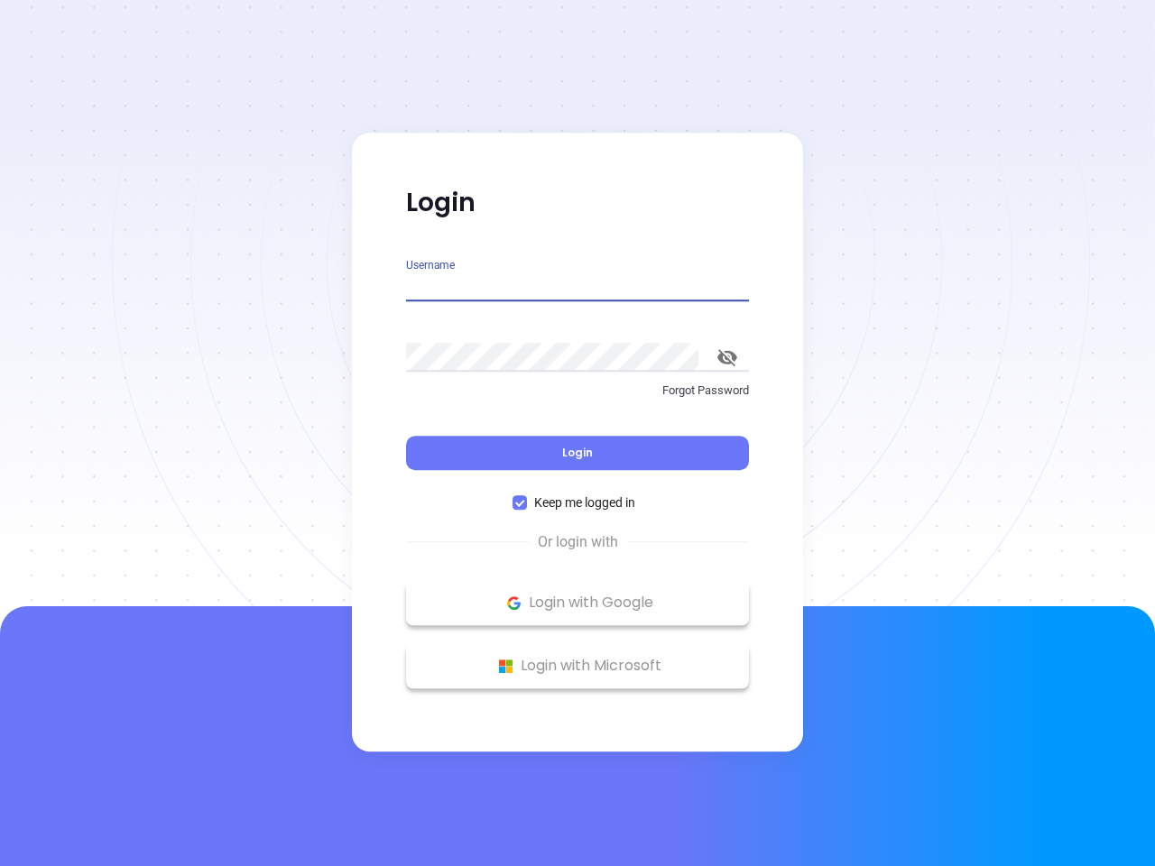 The height and width of the screenshot is (866, 1155). Describe the element at coordinates (577, 203) in the screenshot. I see `p: Login` at that location.